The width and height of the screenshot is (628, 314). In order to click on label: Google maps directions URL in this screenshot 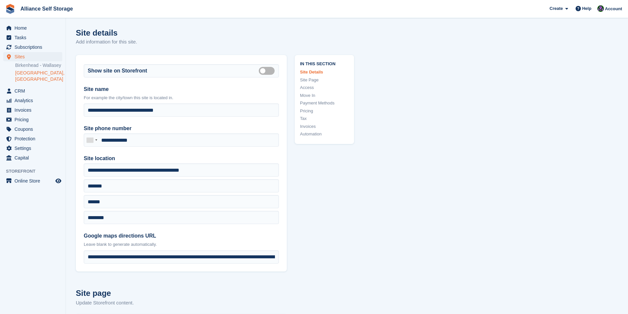, I will do `click(181, 236)`.